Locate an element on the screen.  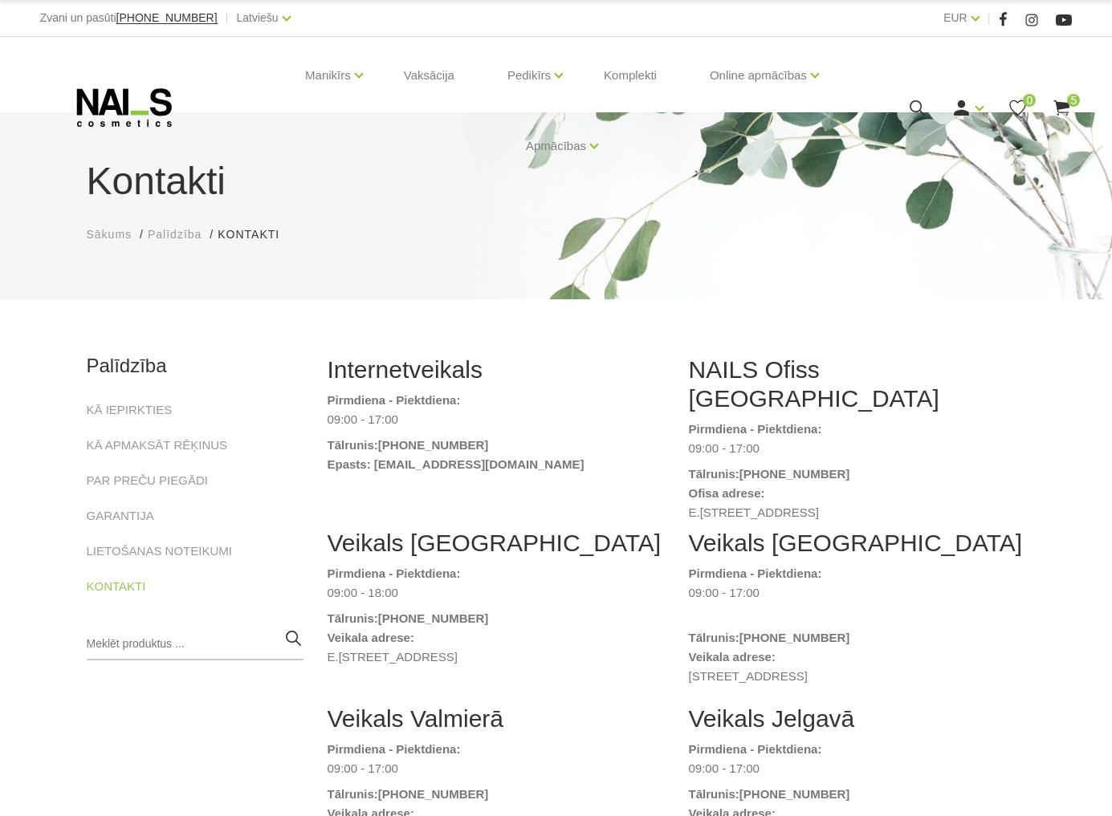
a: Online apmācības is located at coordinates (758, 75).